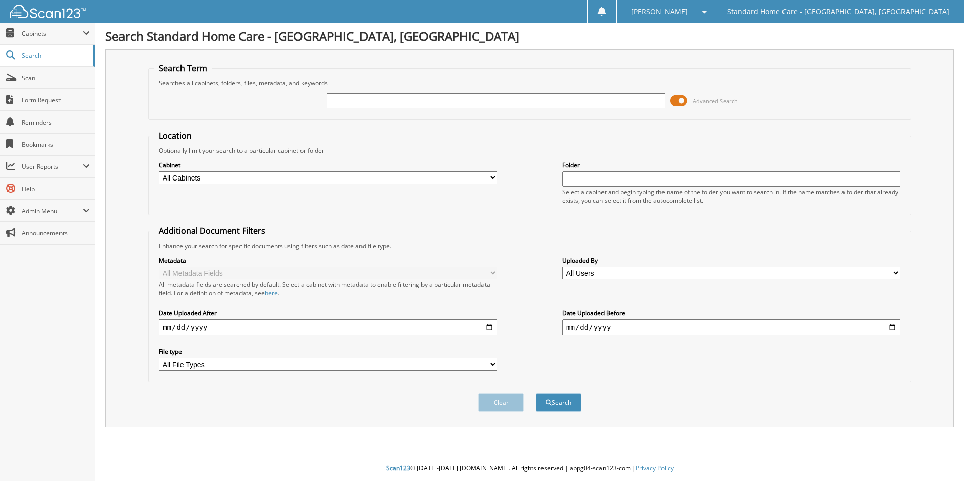  What do you see at coordinates (731, 165) in the screenshot?
I see `label: Folder` at bounding box center [731, 165].